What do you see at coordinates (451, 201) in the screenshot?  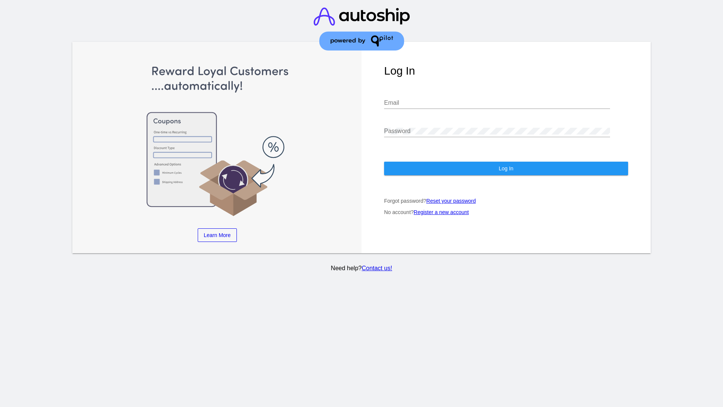 I see `a: Reset your password` at bounding box center [451, 201].